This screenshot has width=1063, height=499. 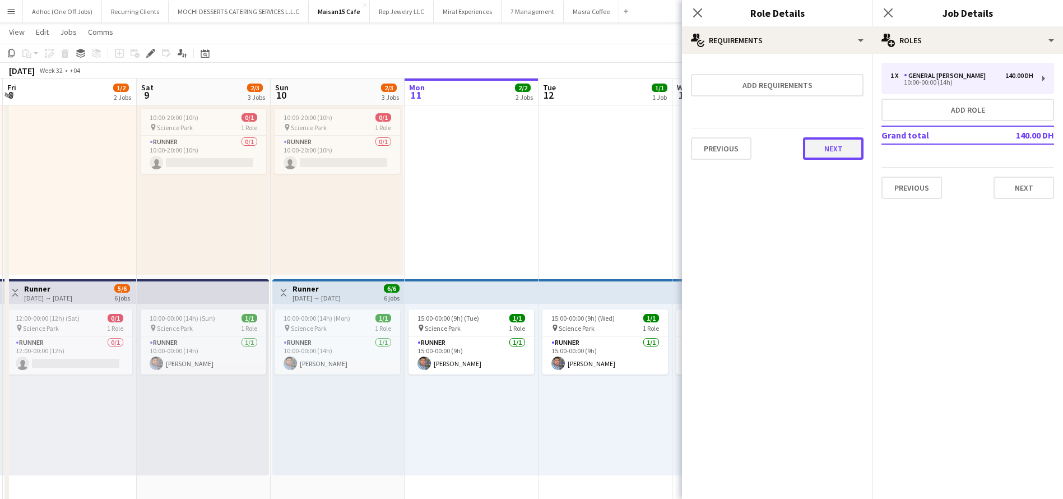 What do you see at coordinates (135, 11) in the screenshot?
I see `button: Recurring Clients` at bounding box center [135, 11].